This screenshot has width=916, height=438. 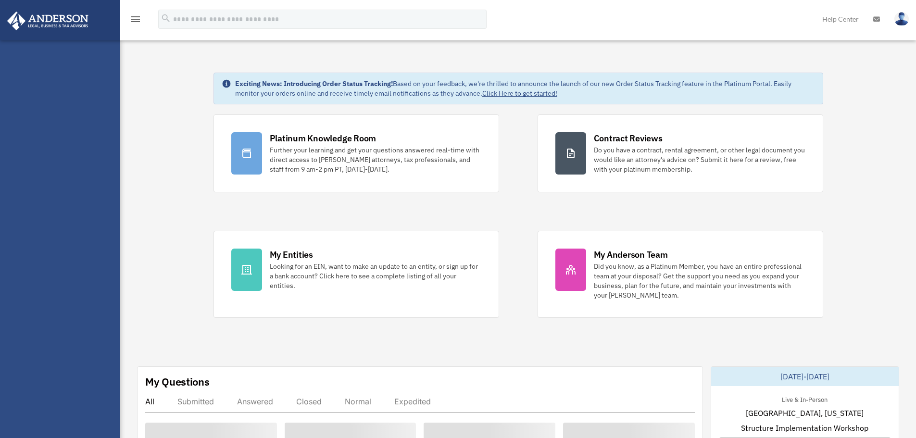 I want to click on a: Contract Reviews Do you have a contract, rental agreement, or other legal document you would like..., so click(x=680, y=153).